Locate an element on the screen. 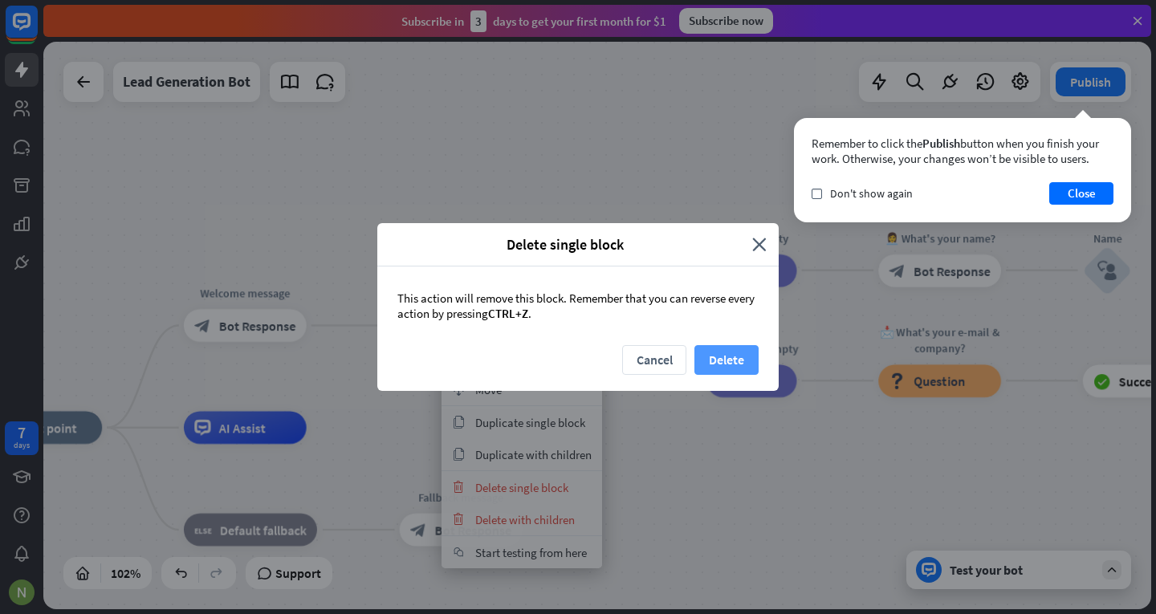 The image size is (1156, 614). span: CTRL+Z is located at coordinates (508, 313).